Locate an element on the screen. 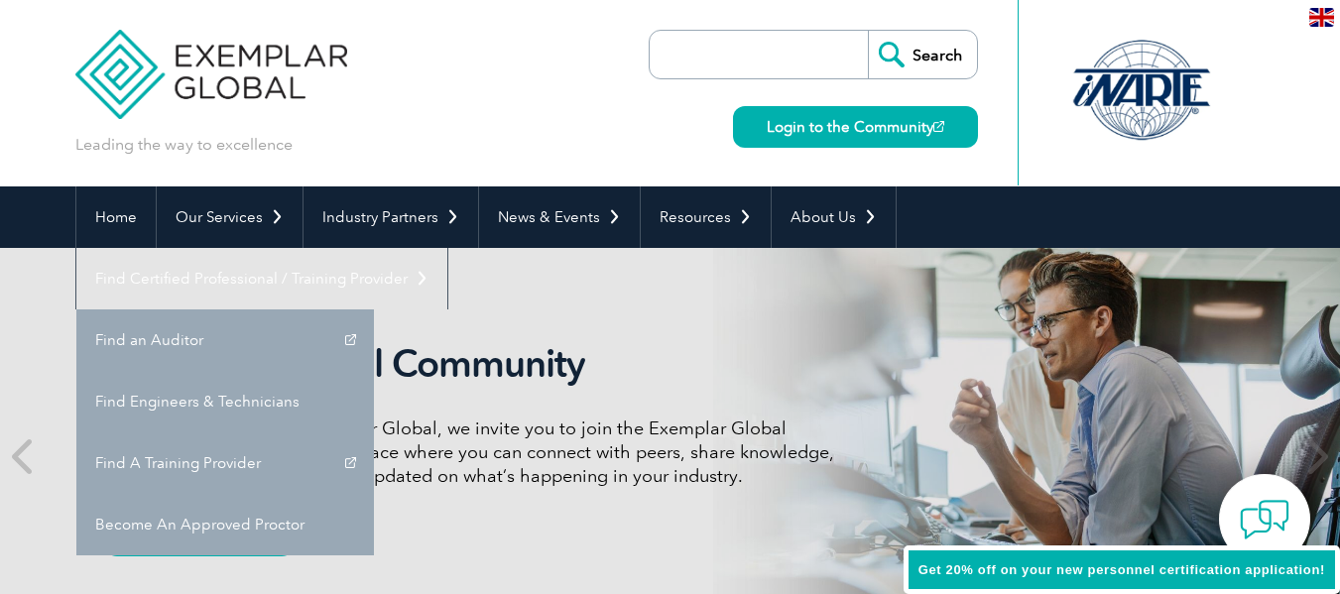 Image resolution: width=1340 pixels, height=594 pixels. a: Find an Auditor is located at coordinates (225, 340).